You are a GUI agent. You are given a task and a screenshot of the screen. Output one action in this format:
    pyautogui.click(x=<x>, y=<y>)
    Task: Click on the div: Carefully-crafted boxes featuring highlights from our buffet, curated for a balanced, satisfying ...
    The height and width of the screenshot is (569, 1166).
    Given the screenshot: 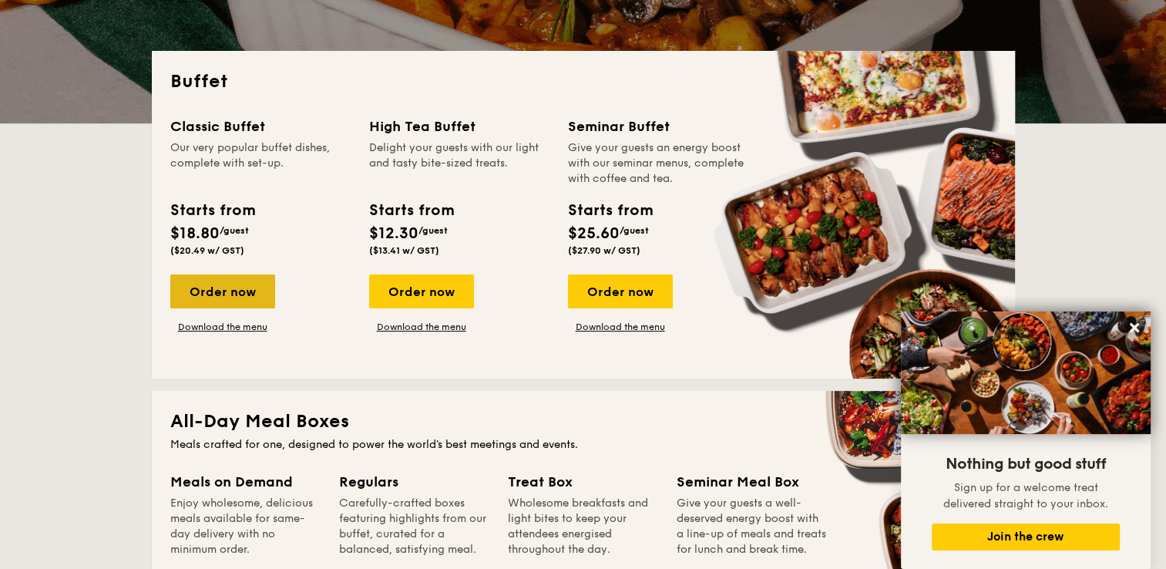 What is the action you would take?
    pyautogui.click(x=414, y=526)
    